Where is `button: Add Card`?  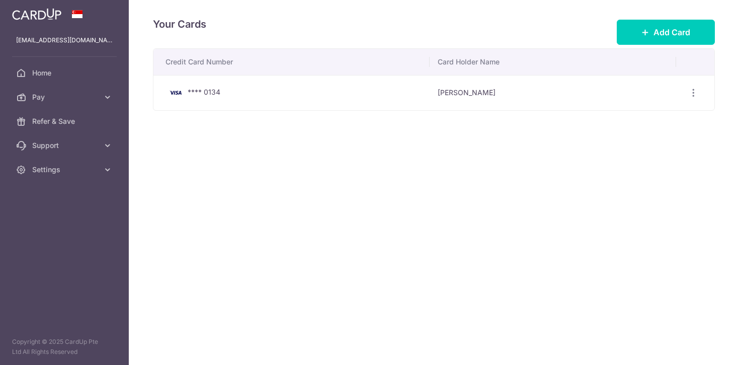
button: Add Card is located at coordinates (665, 32).